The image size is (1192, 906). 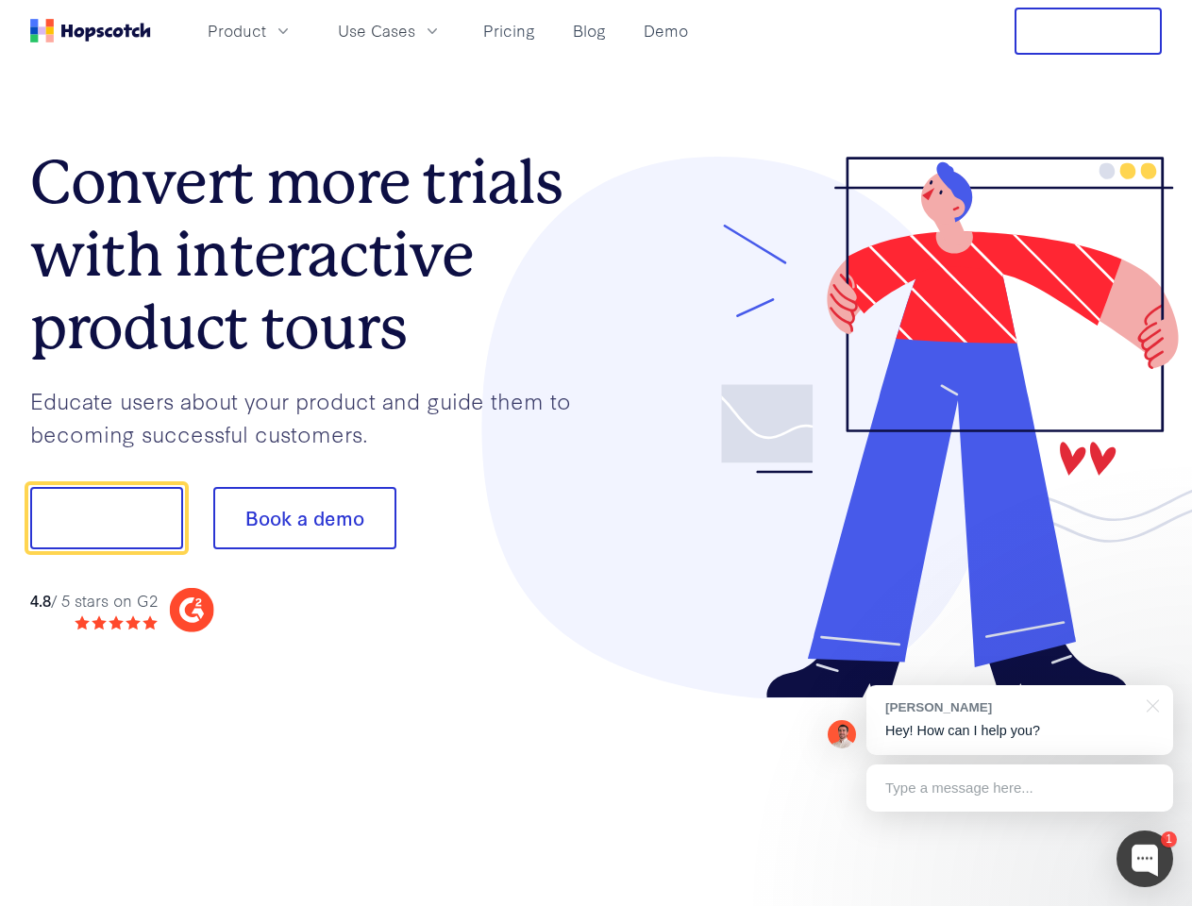 I want to click on strong: 4.8, so click(x=41, y=599).